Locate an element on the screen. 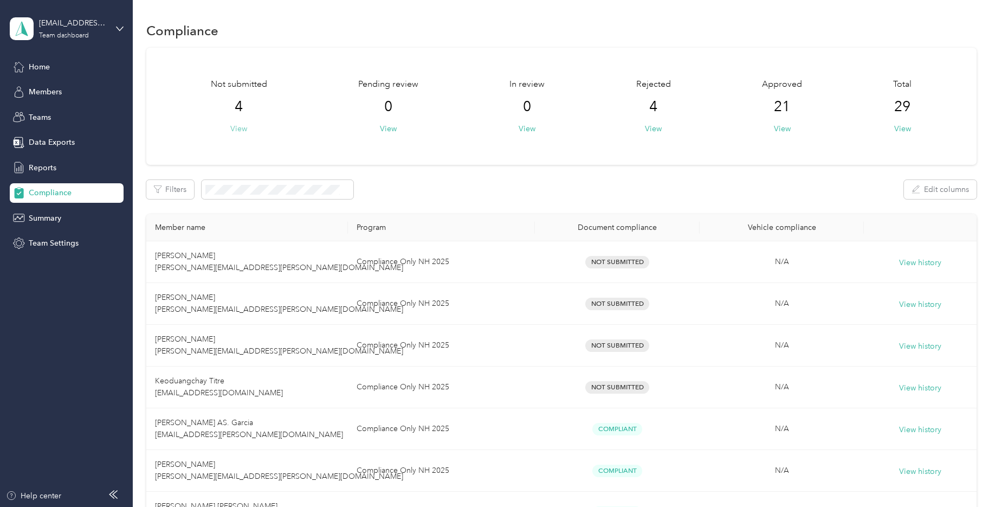 The height and width of the screenshot is (507, 995). div: Help center is located at coordinates (34, 495).